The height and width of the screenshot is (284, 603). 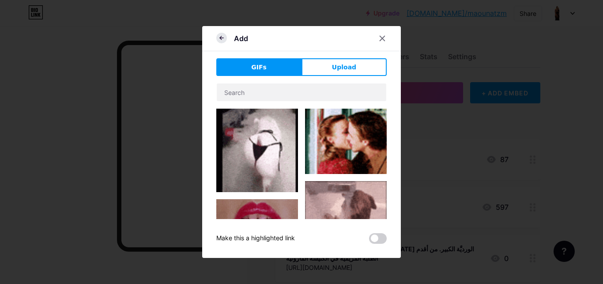 What do you see at coordinates (259, 67) in the screenshot?
I see `span: GIFs` at bounding box center [259, 67].